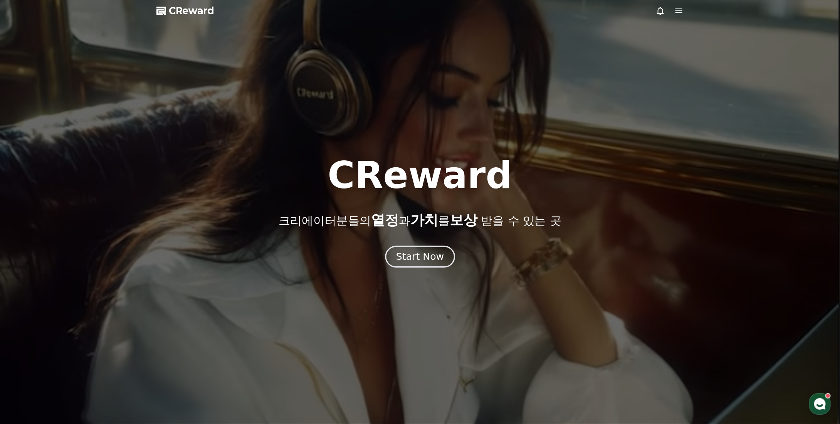 This screenshot has width=840, height=424. I want to click on span: 보상, so click(463, 220).